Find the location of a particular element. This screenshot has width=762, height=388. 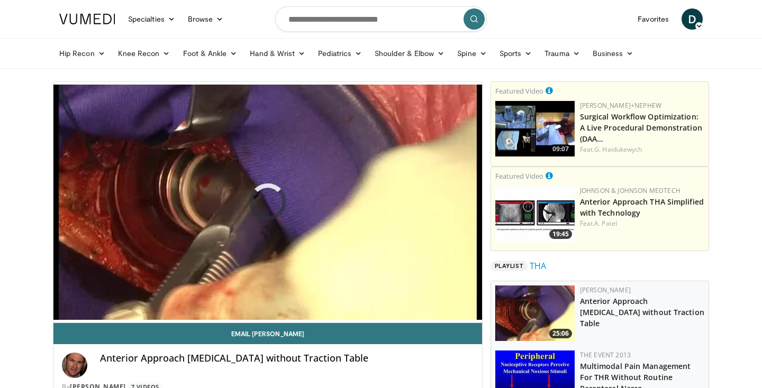

a: Surgical Workflow Optimization: A Live Procedural Demonstration (DAA… is located at coordinates (641, 127).